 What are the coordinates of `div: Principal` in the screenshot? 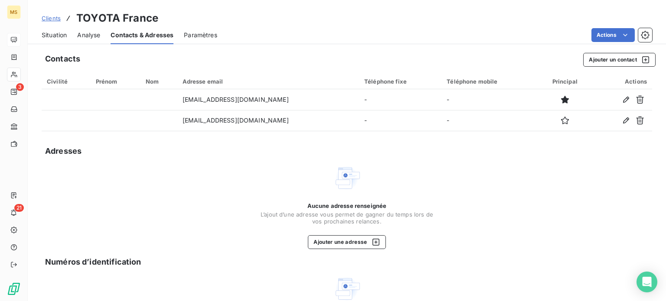 It's located at (565, 82).